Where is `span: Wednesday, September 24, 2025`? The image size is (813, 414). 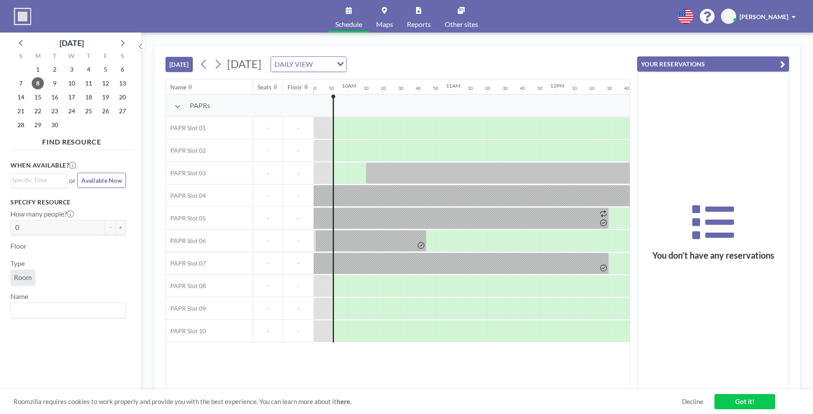 span: Wednesday, September 24, 2025 is located at coordinates (72, 111).